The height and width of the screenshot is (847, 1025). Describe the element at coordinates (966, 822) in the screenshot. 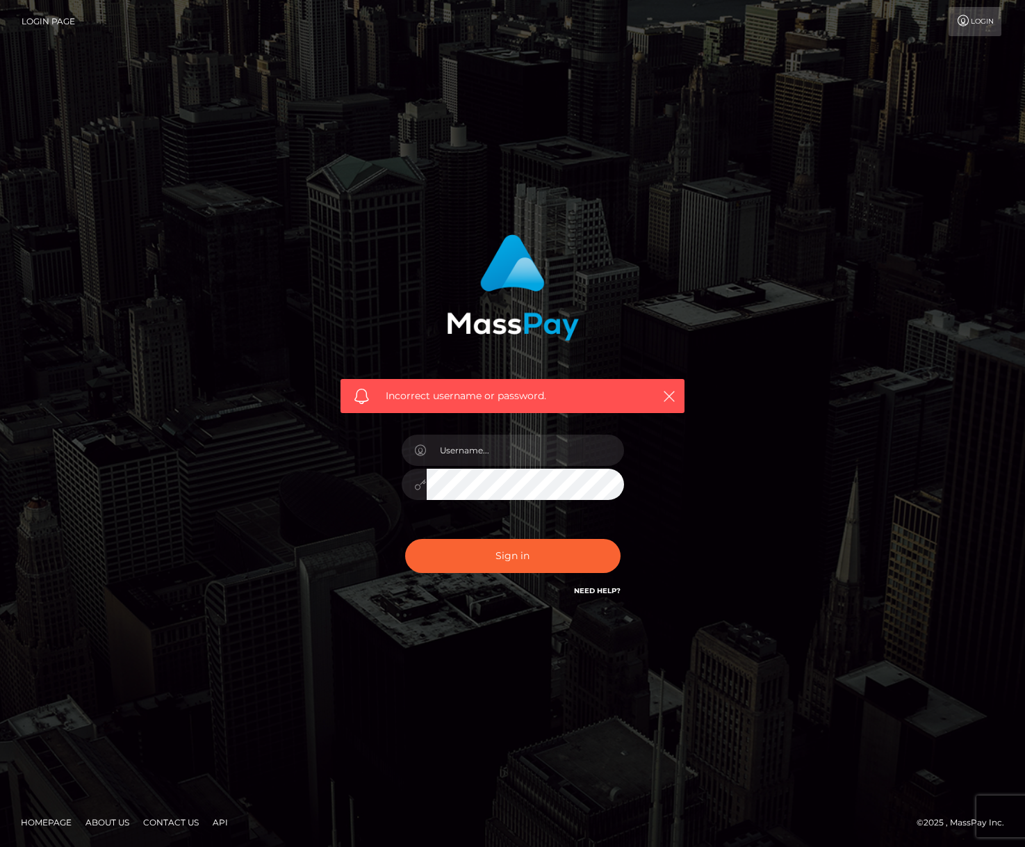

I see `div: © 2025 , MassPay Inc.` at that location.